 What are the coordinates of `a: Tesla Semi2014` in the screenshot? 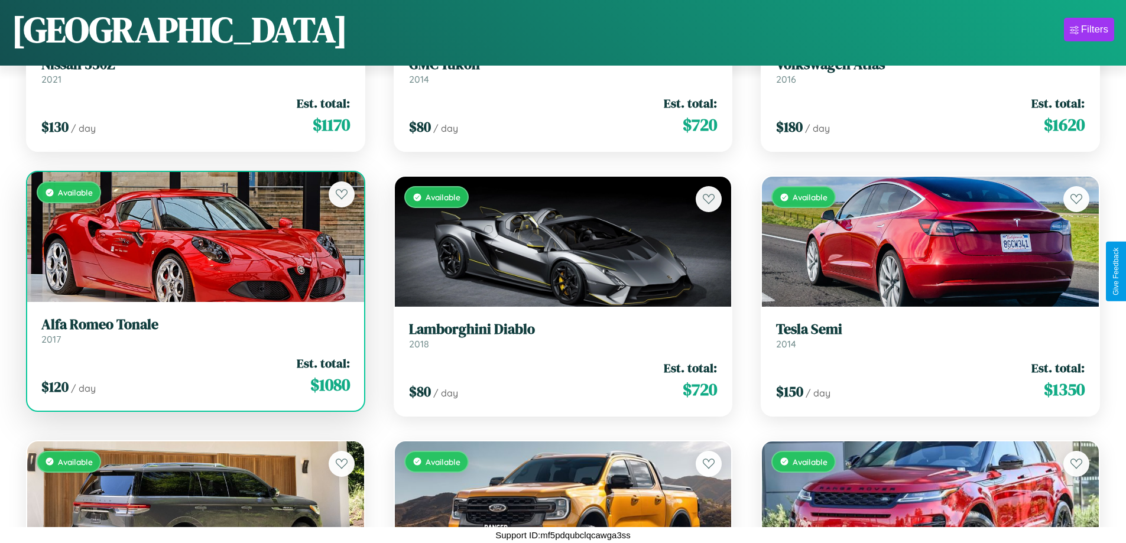 It's located at (930, 335).